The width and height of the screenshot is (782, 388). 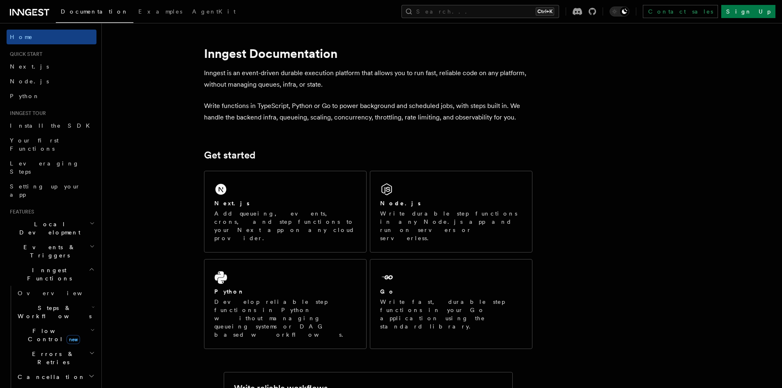 I want to click on a: Contact sales, so click(x=680, y=11).